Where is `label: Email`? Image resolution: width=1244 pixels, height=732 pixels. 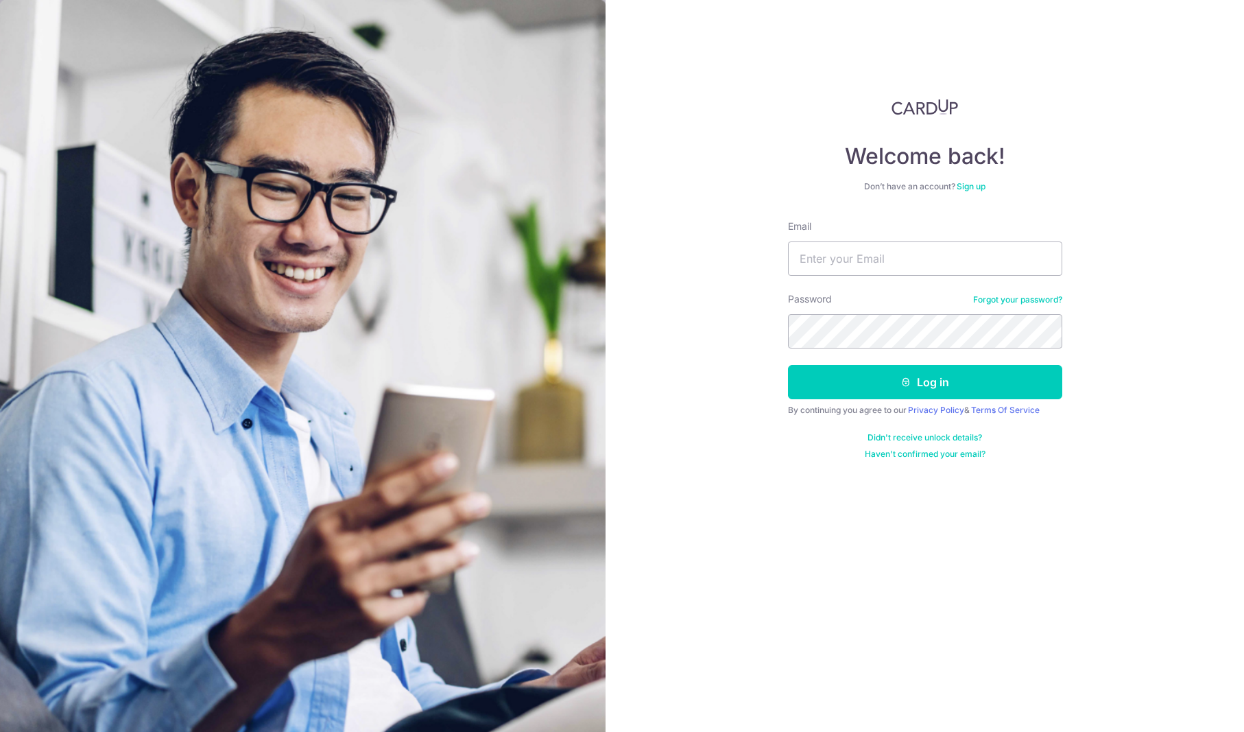 label: Email is located at coordinates (800, 226).